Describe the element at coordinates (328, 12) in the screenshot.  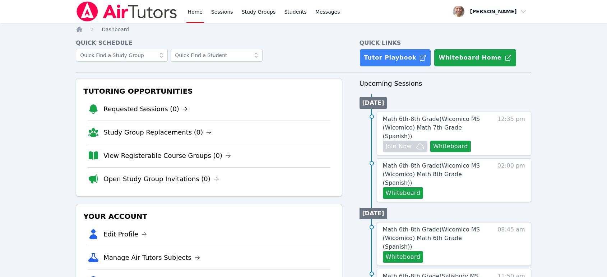
I see `span: Messages` at that location.